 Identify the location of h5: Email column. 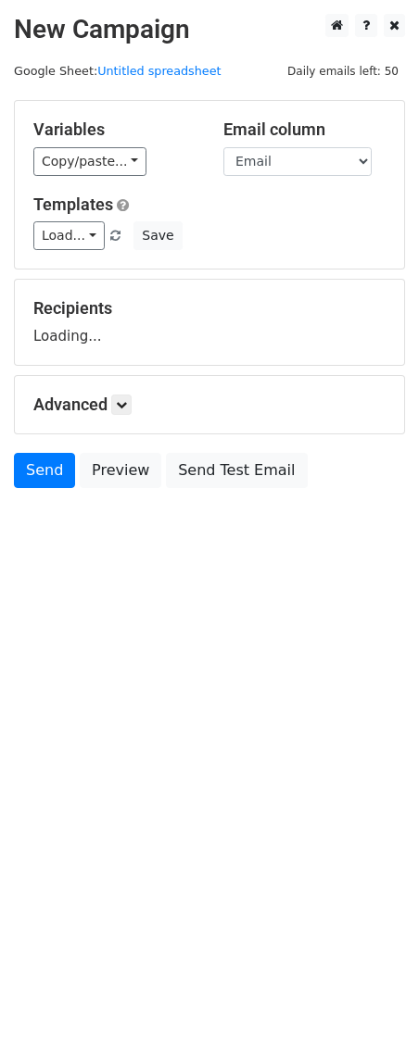
(304, 130).